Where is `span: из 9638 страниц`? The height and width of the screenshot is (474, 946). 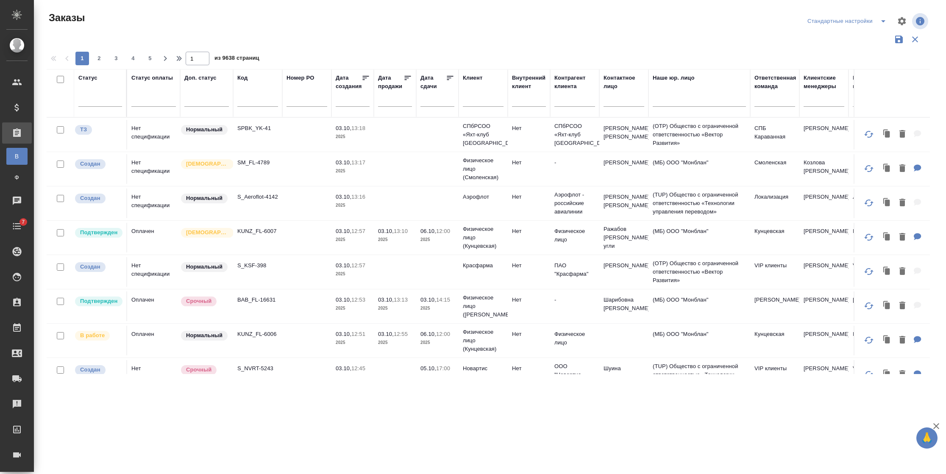
span: из 9638 страниц is located at coordinates (237, 59).